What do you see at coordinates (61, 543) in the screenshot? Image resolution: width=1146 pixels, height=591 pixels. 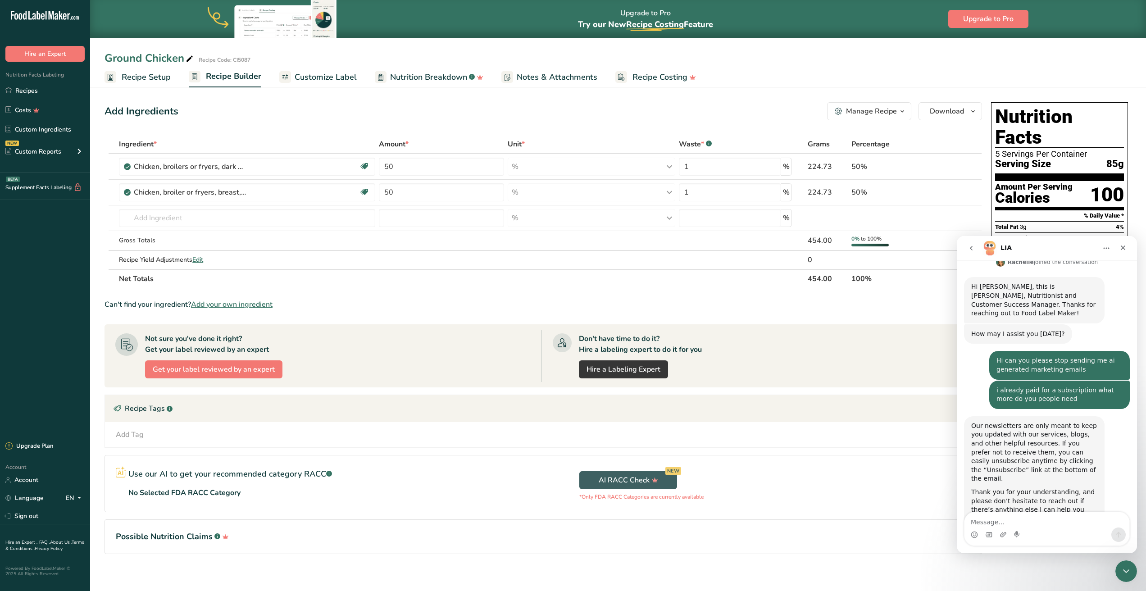 I see `a: About Us .` at bounding box center [61, 543].